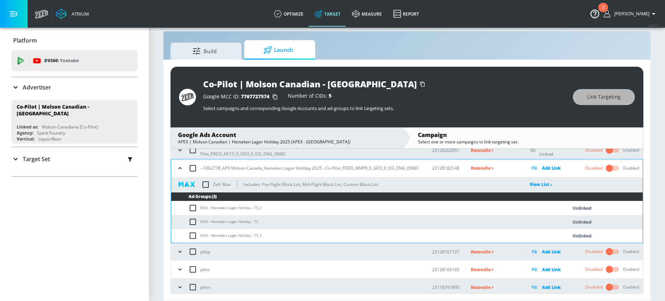  Describe the element at coordinates (446, 150) in the screenshot. I see `p: 23128202851` at that location.